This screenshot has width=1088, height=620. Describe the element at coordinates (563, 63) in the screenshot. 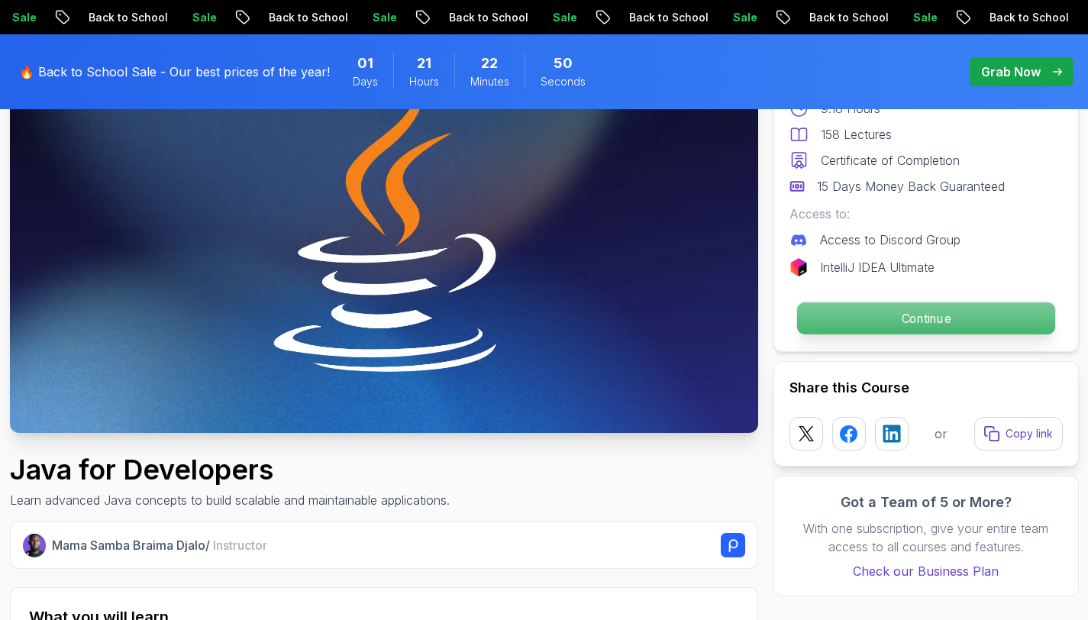

I see `span: 50 Seconds` at that location.